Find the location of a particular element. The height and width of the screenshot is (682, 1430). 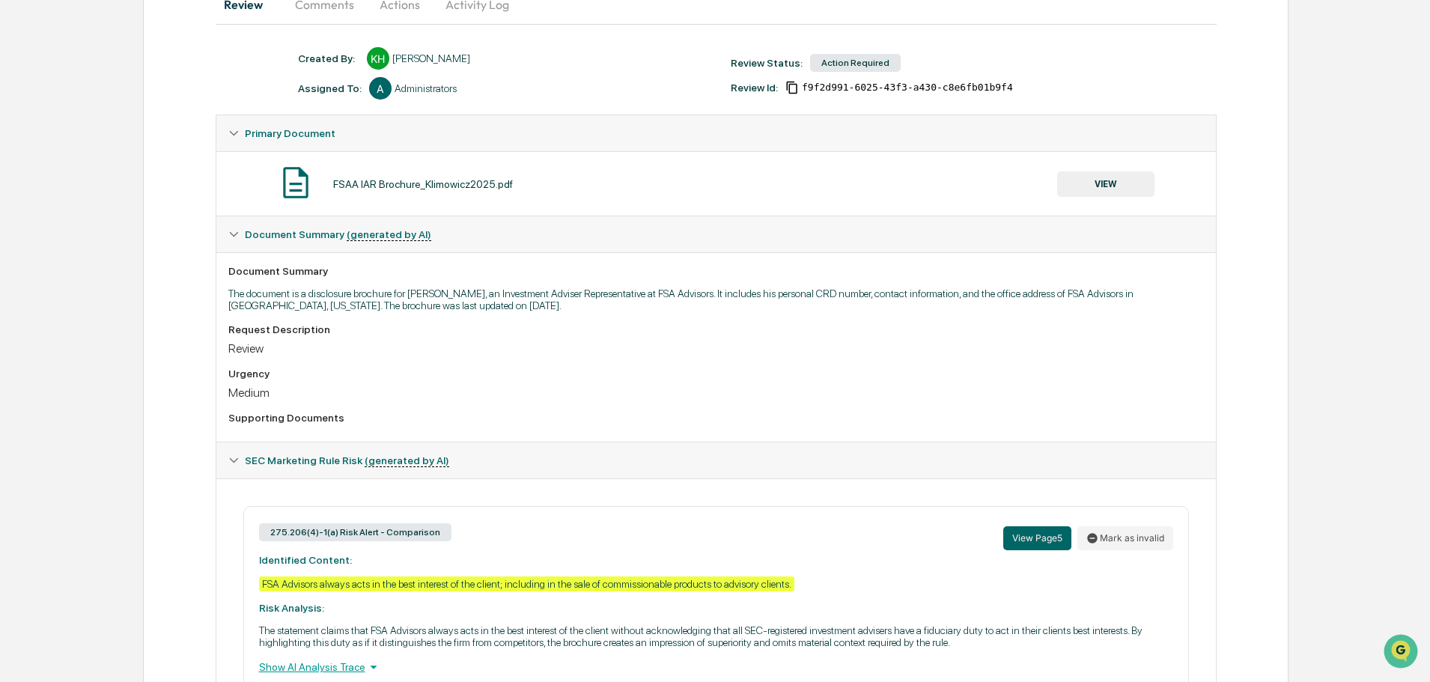

div: 275.206(4)-1(a) Risk Alert - Comparison is located at coordinates (355, 532).